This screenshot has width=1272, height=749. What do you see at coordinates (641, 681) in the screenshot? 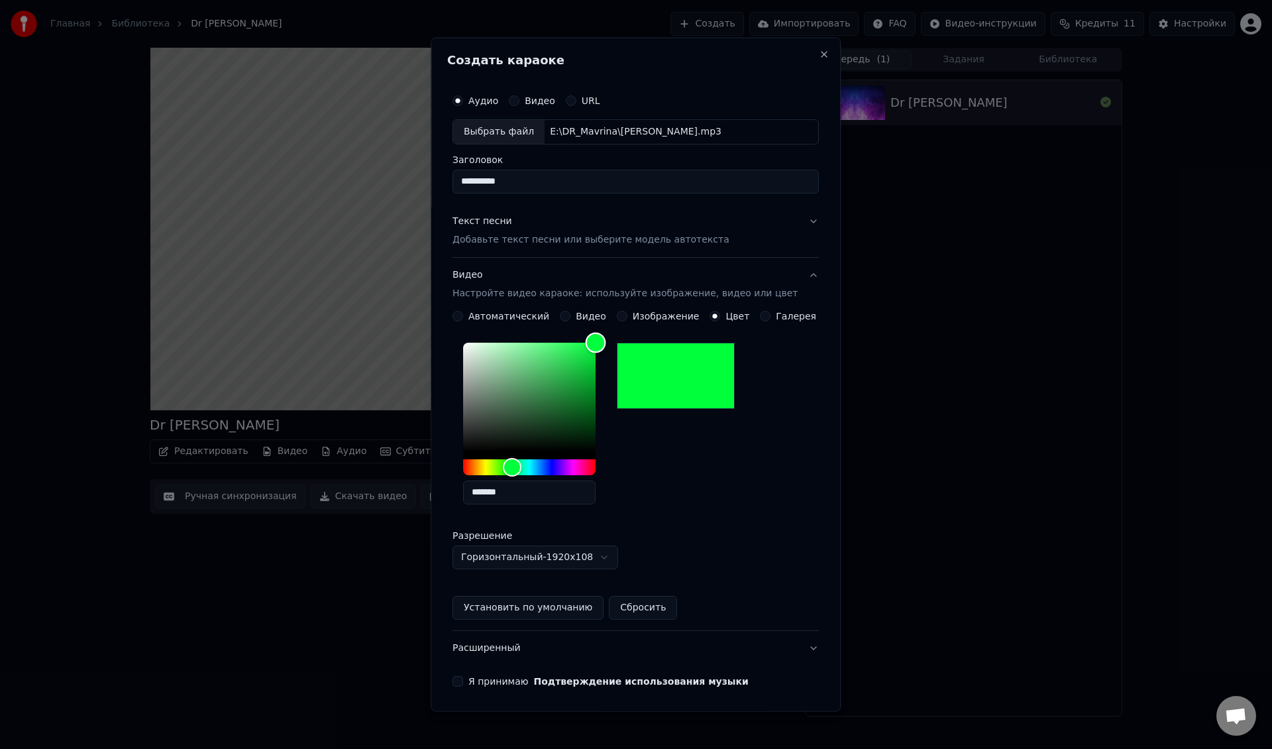
I see `button: Я принимаю` at bounding box center [641, 681].